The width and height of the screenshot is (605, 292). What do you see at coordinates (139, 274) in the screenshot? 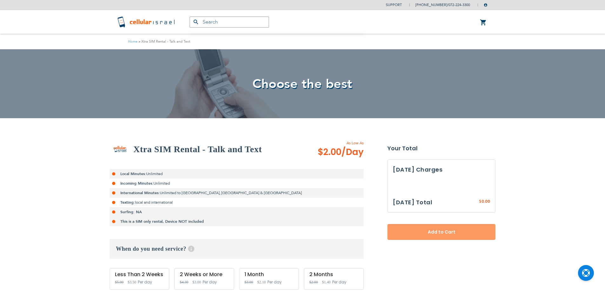
I see `div: Less Than 2 Weeks` at bounding box center [139, 274].